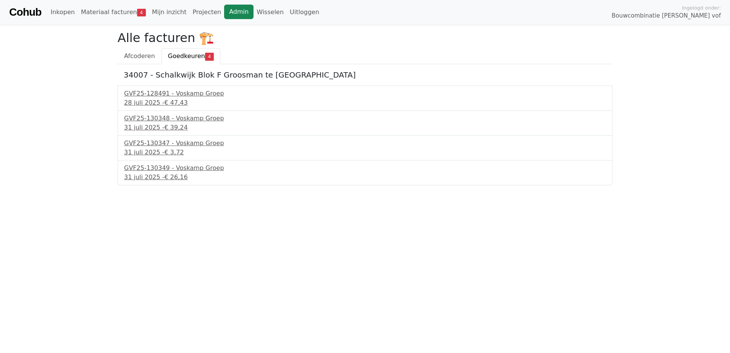 The height and width of the screenshot is (353, 730). Describe the element at coordinates (270, 12) in the screenshot. I see `a: Wisselen` at that location.